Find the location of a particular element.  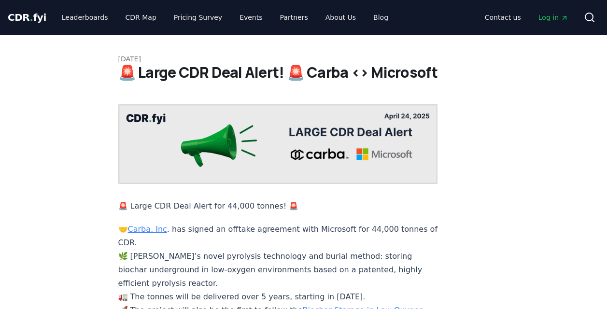

a: About Us is located at coordinates (341, 17).